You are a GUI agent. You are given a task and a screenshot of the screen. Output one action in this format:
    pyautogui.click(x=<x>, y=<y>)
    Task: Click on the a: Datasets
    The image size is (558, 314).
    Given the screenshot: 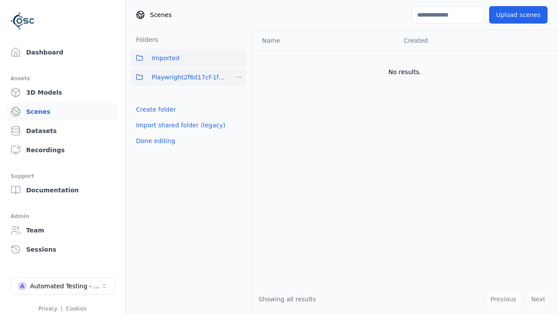 What is the action you would take?
    pyautogui.click(x=62, y=131)
    